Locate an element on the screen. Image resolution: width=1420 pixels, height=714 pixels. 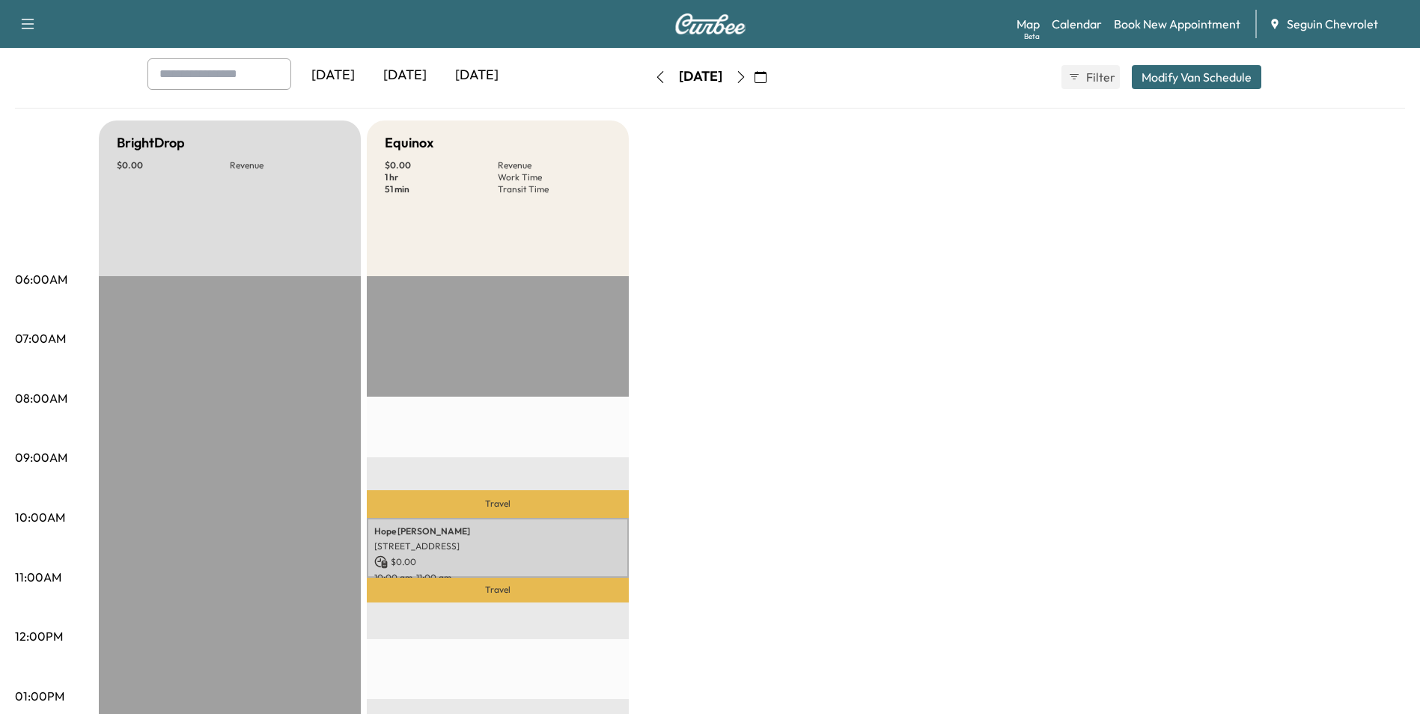
p: 11:00AM is located at coordinates (38, 577).